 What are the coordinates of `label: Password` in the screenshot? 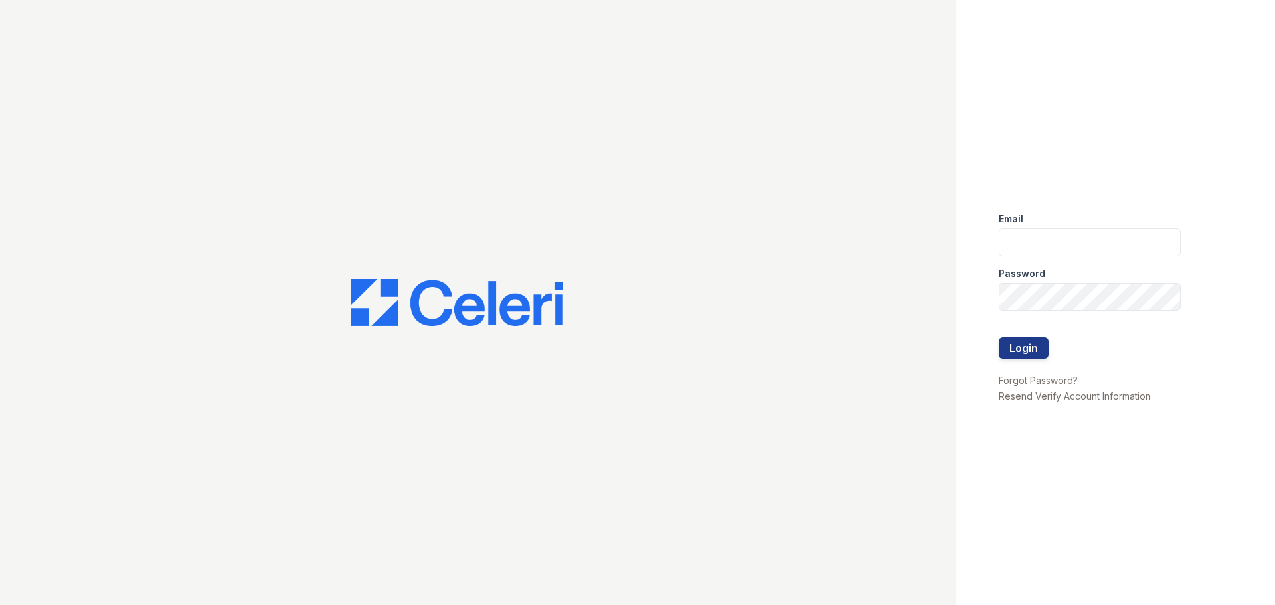 It's located at (1022, 274).